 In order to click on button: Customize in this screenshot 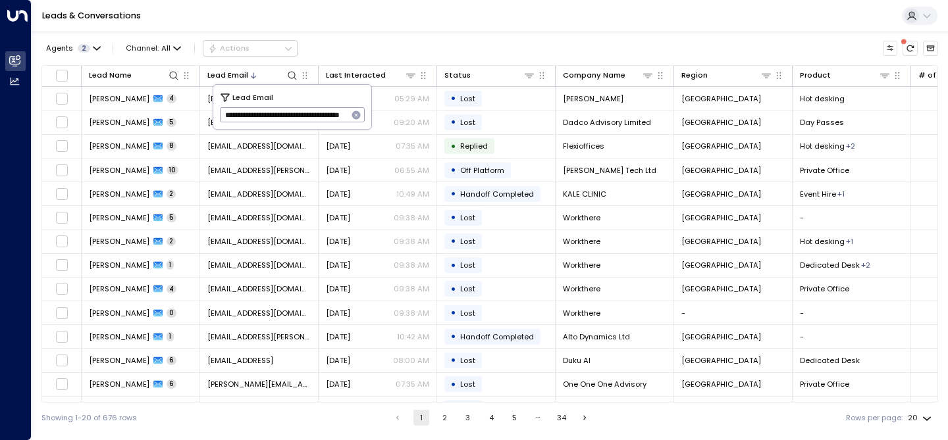, I will do `click(890, 48)`.